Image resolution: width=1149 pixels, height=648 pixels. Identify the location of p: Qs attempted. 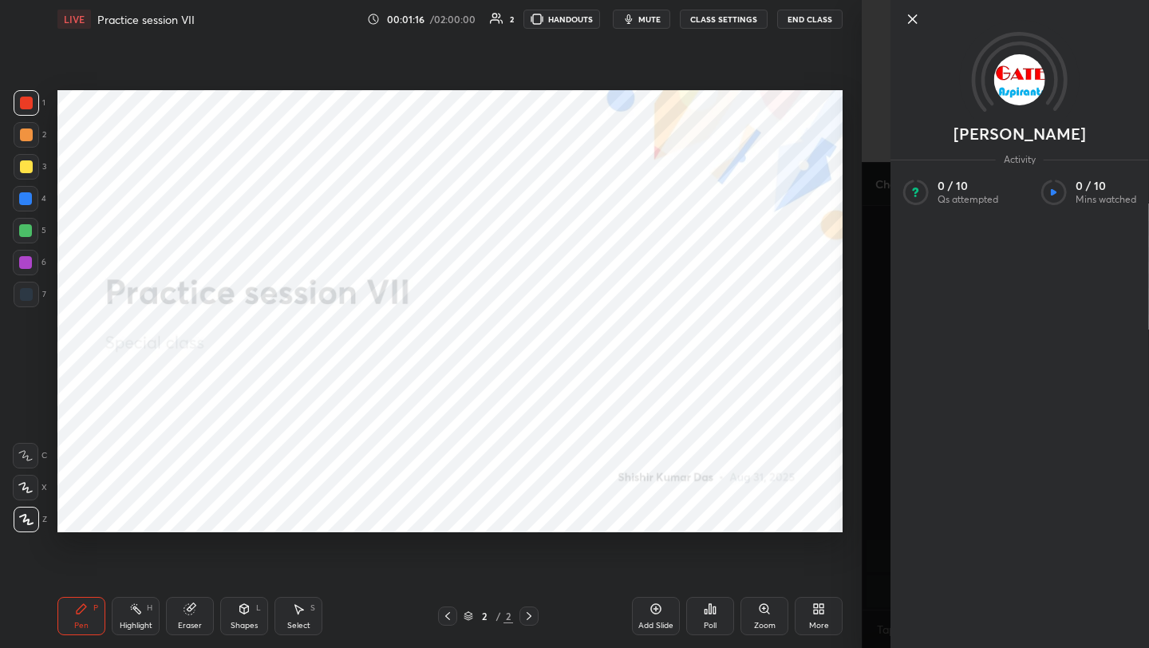
(968, 200).